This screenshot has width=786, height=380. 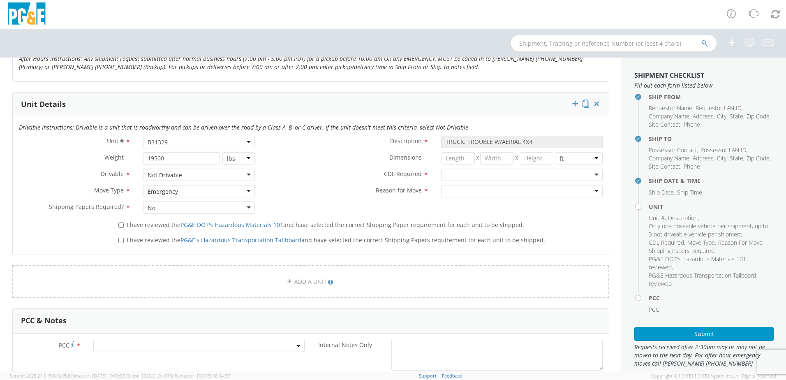 What do you see at coordinates (708, 230) in the screenshot?
I see `span: Only one driveable vehicle per shipment, up to 3 not driveable vehicle per shipment` at bounding box center [708, 230].